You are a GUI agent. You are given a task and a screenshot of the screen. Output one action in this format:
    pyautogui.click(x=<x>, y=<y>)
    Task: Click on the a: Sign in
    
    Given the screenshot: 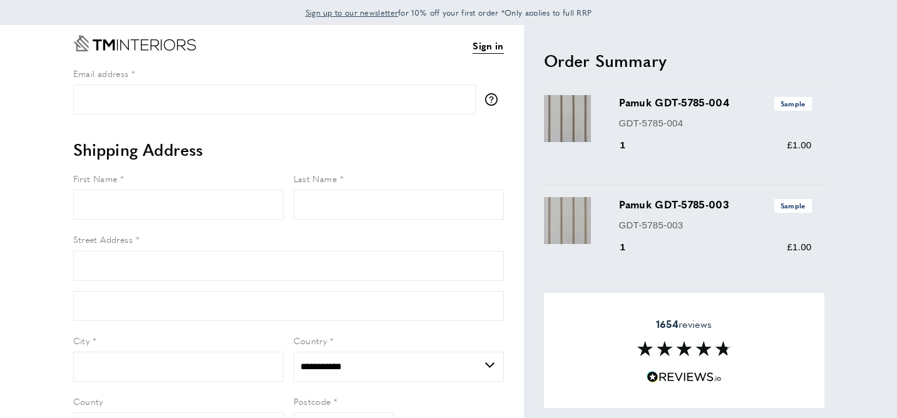 What is the action you would take?
    pyautogui.click(x=488, y=46)
    